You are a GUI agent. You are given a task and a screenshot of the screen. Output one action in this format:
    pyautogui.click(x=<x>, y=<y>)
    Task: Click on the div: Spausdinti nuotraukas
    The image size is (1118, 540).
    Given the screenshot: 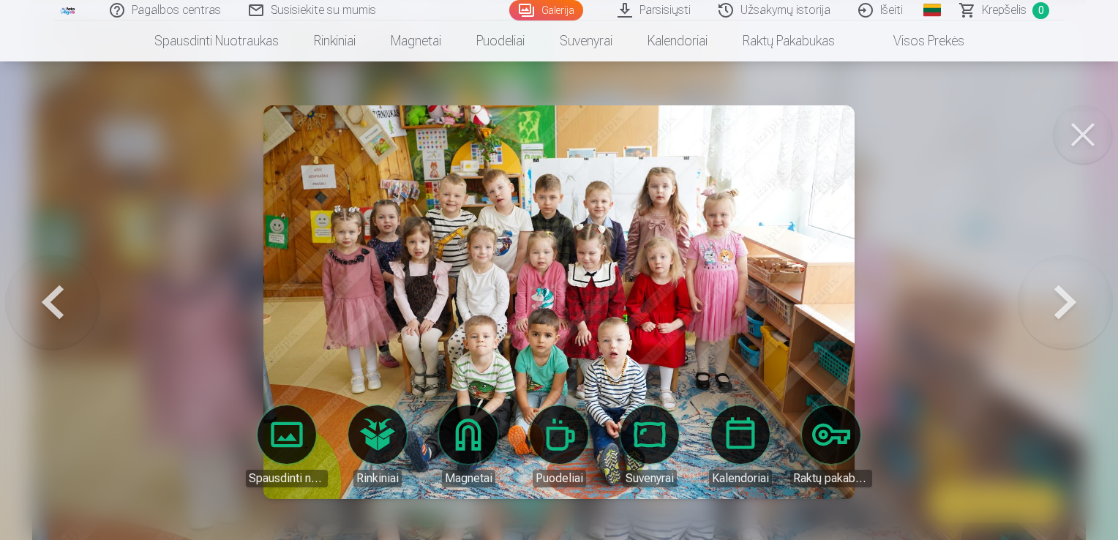 What is the action you would take?
    pyautogui.click(x=287, y=479)
    